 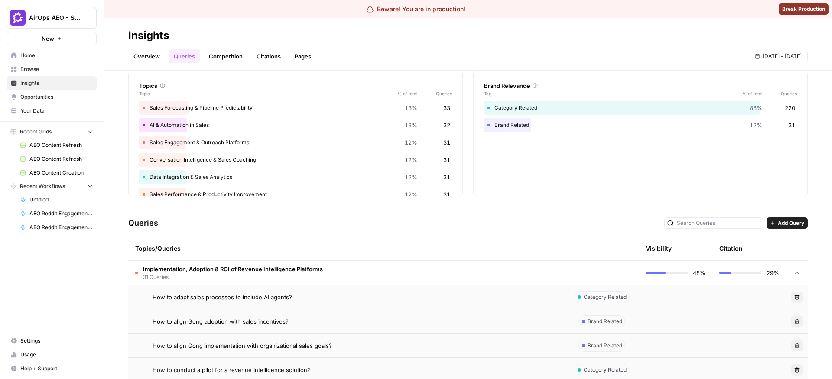 What do you see at coordinates (52, 111) in the screenshot?
I see `a: Your Data` at bounding box center [52, 111].